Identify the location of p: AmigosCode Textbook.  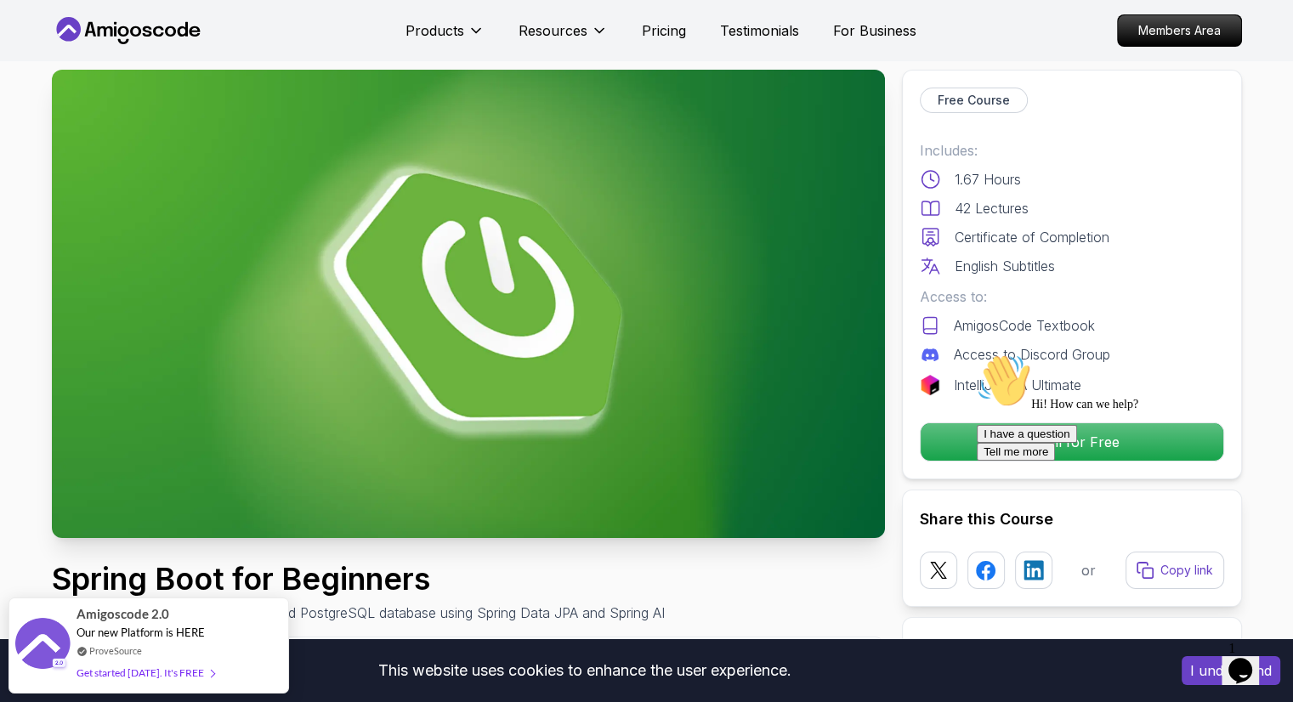
(1025, 326).